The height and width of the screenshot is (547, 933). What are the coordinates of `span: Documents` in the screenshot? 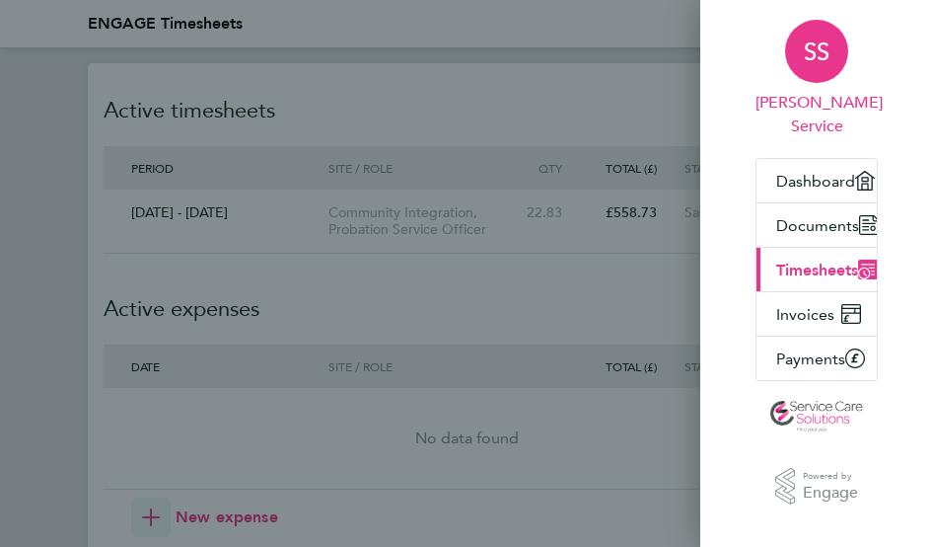 It's located at (818, 225).